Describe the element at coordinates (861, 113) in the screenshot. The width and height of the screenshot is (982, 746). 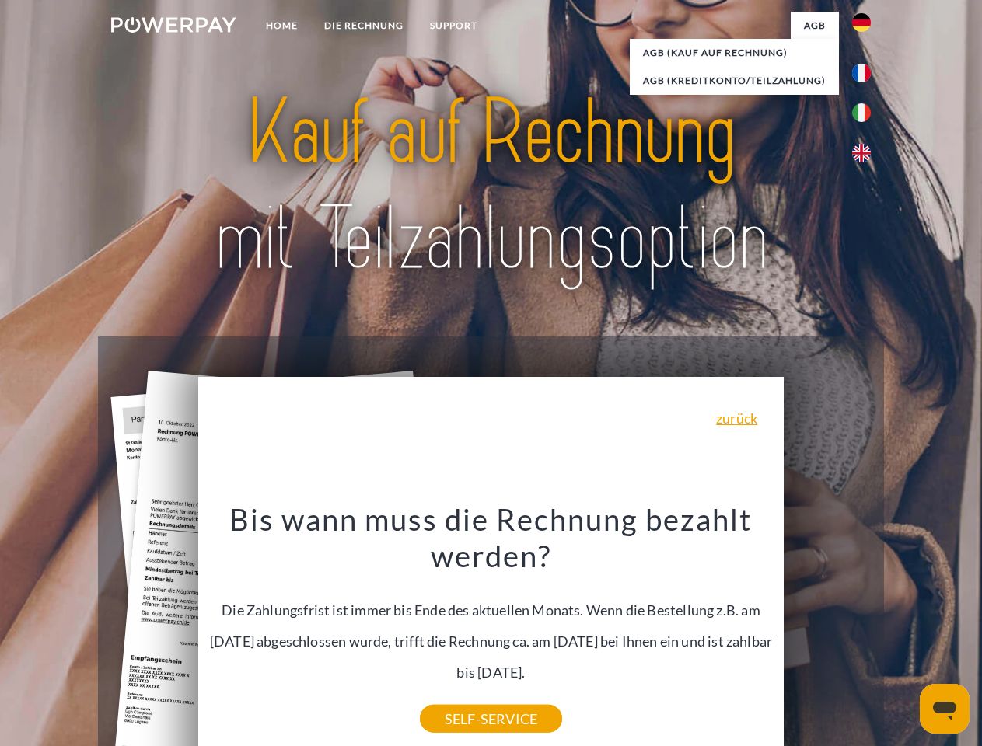
I see `img: it` at that location.